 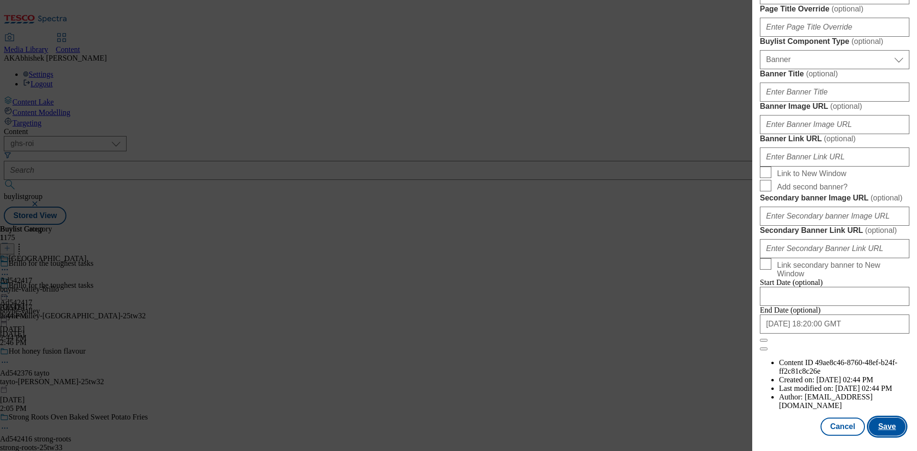 What do you see at coordinates (838, 367) in the screenshot?
I see `span: 49ae8c46-8760-48ef-b24f-ff2c81c8c26e` at bounding box center [838, 367].